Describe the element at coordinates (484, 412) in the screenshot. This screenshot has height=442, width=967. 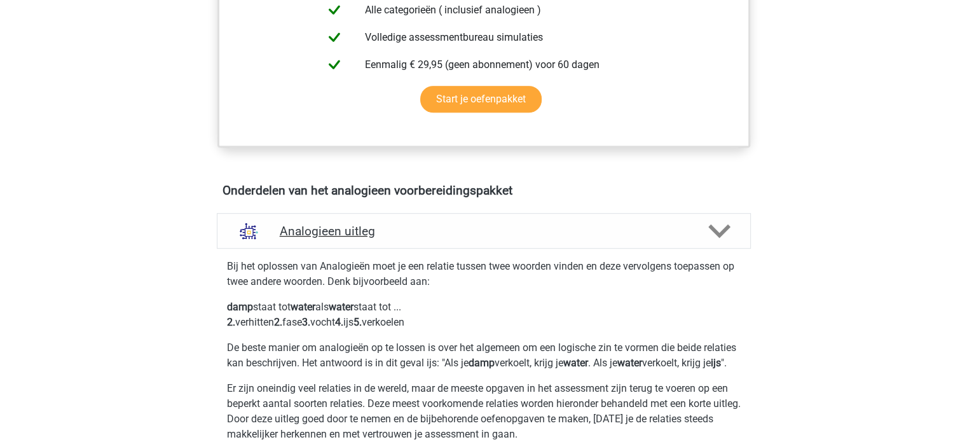
I see `p: Er zijn oneindig veel relaties in de wereld, maar de meeste opgaven in het assessment zijn terug ...` at that location.